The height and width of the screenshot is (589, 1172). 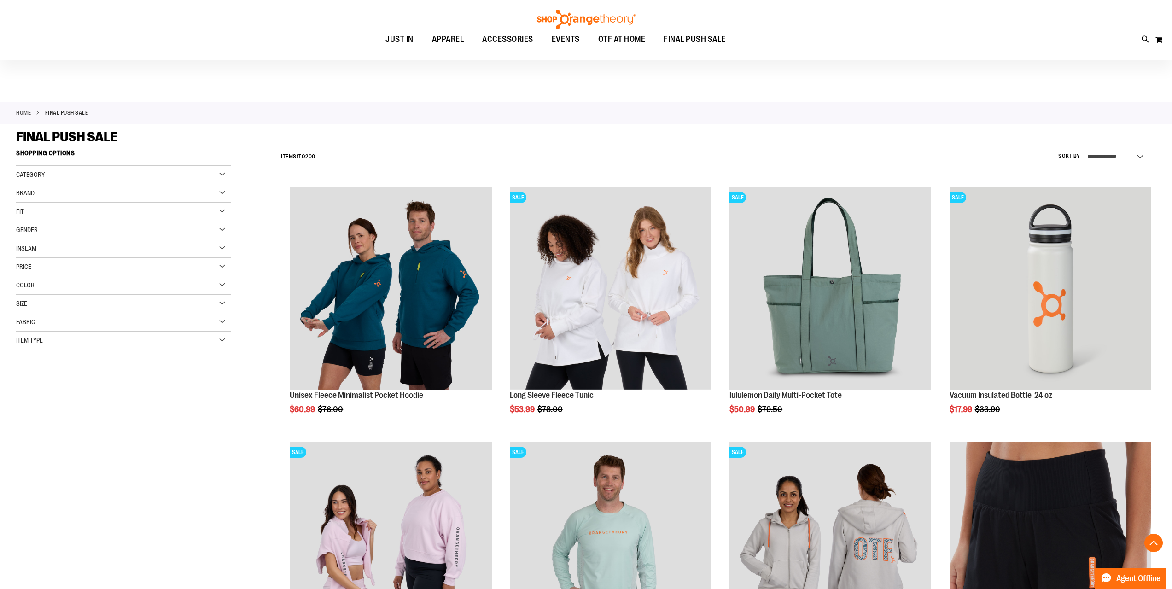 I want to click on strong: FINAL PUSH SALE, so click(x=67, y=113).